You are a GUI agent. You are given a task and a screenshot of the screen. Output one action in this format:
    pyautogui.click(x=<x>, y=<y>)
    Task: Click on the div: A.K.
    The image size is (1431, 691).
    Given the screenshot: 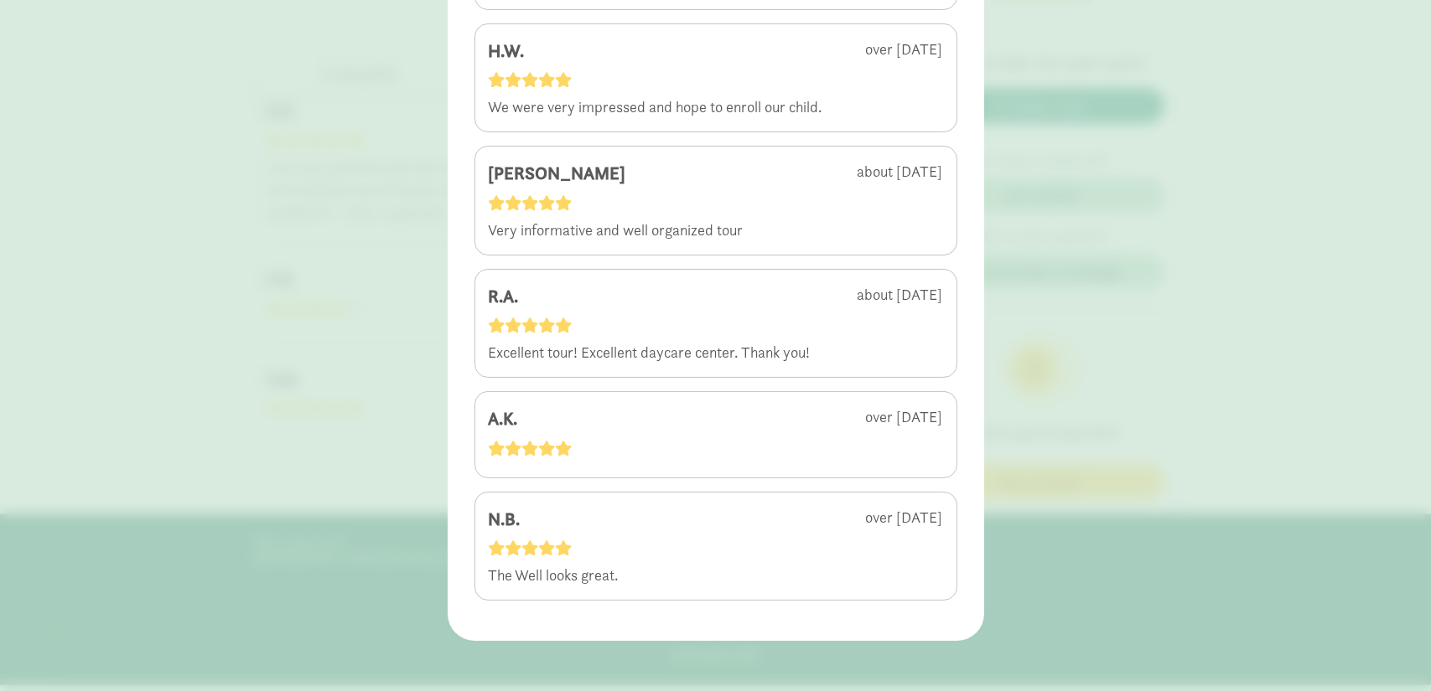 What is the action you would take?
    pyautogui.click(x=566, y=419)
    